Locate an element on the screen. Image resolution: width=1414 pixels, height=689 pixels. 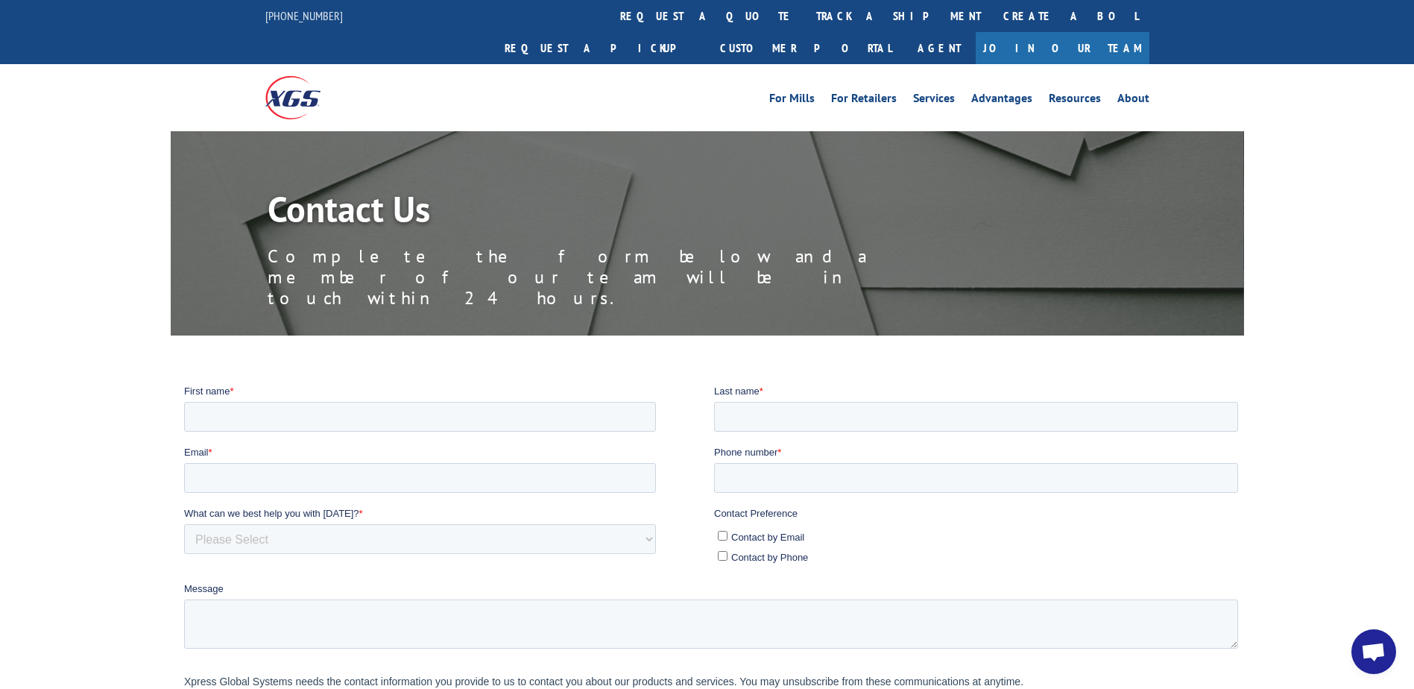
a: About is located at coordinates (1133, 101).